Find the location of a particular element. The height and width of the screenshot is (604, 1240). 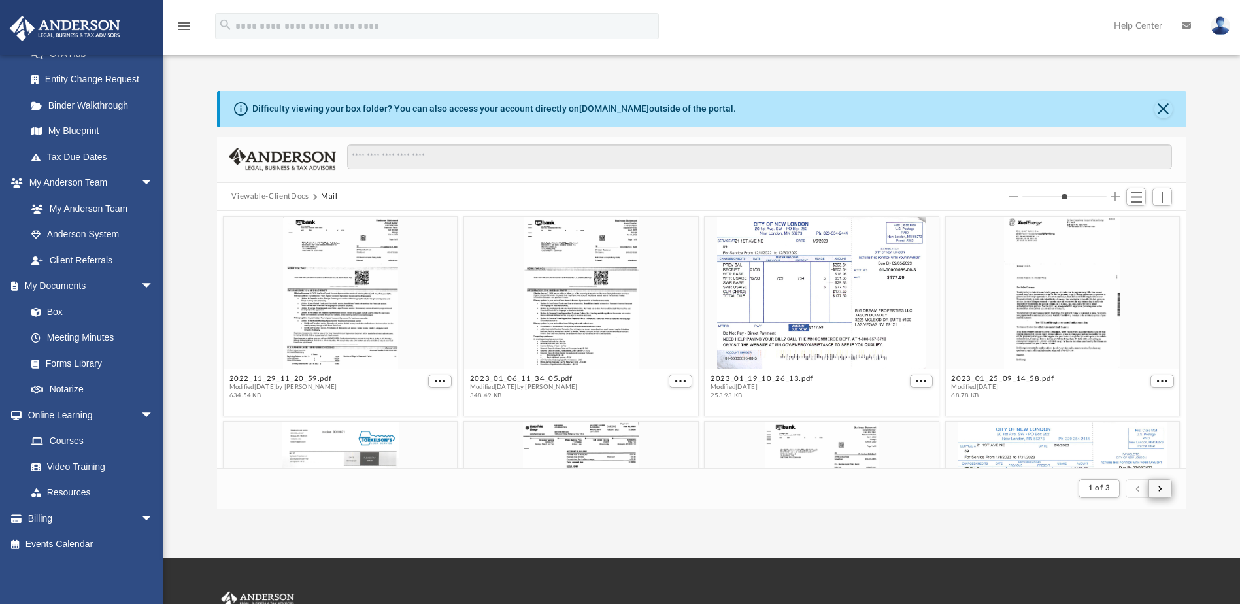

button: Close is located at coordinates (1164, 109).